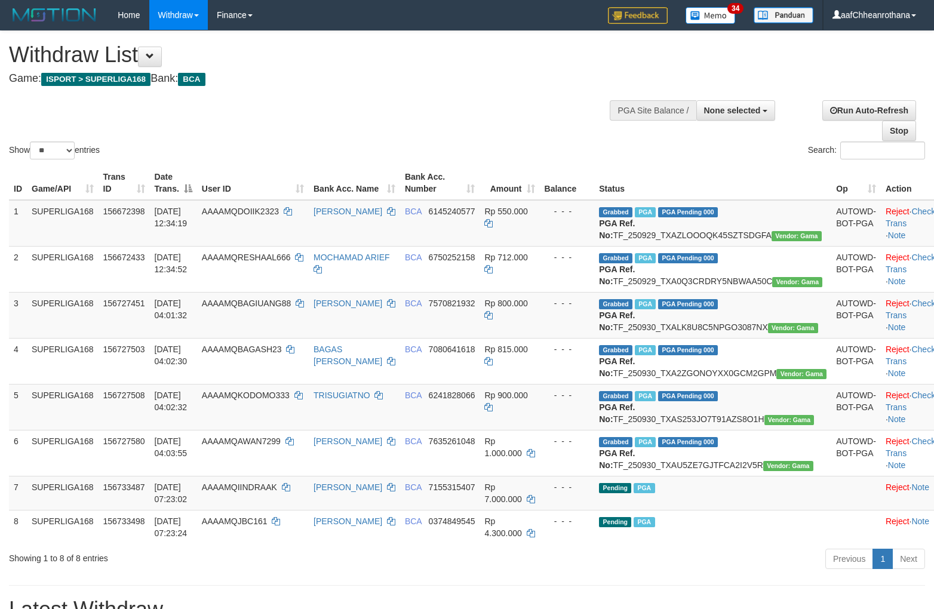  I want to click on span: Marked by aafsoycanthlai, so click(645, 258).